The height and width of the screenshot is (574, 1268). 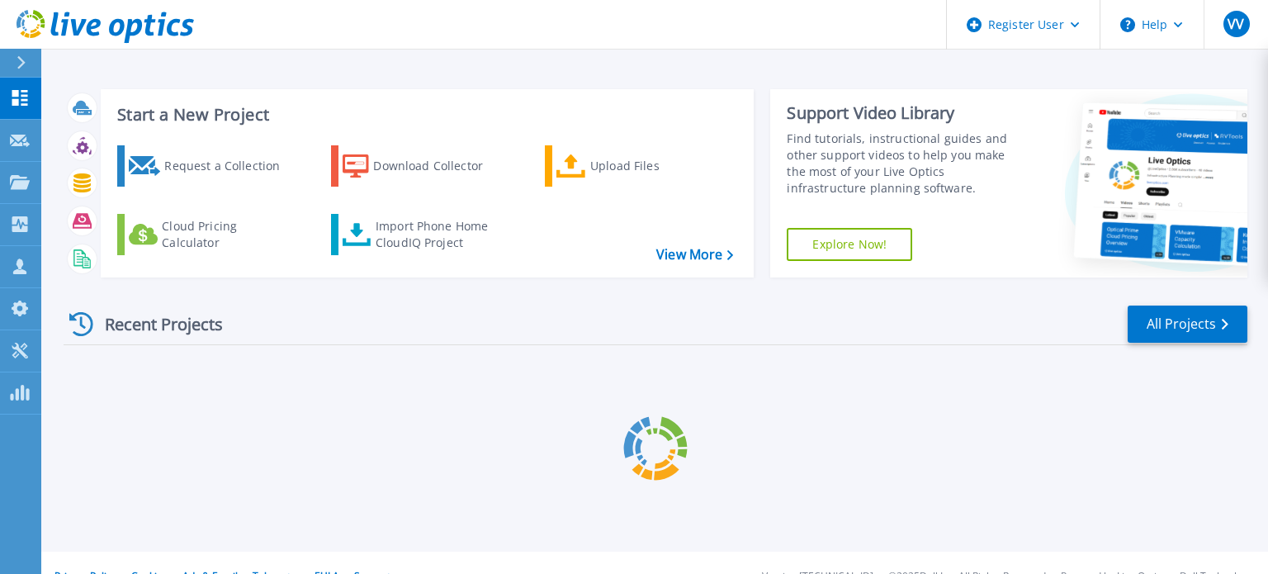 I want to click on span: VV, so click(x=1236, y=24).